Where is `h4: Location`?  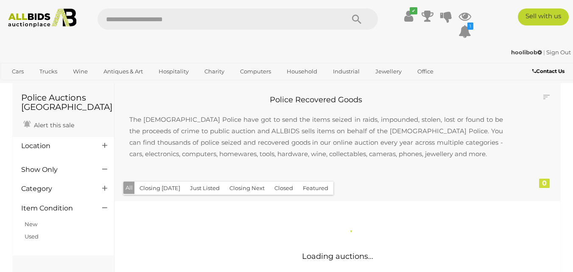
h4: Location is located at coordinates (55, 146).